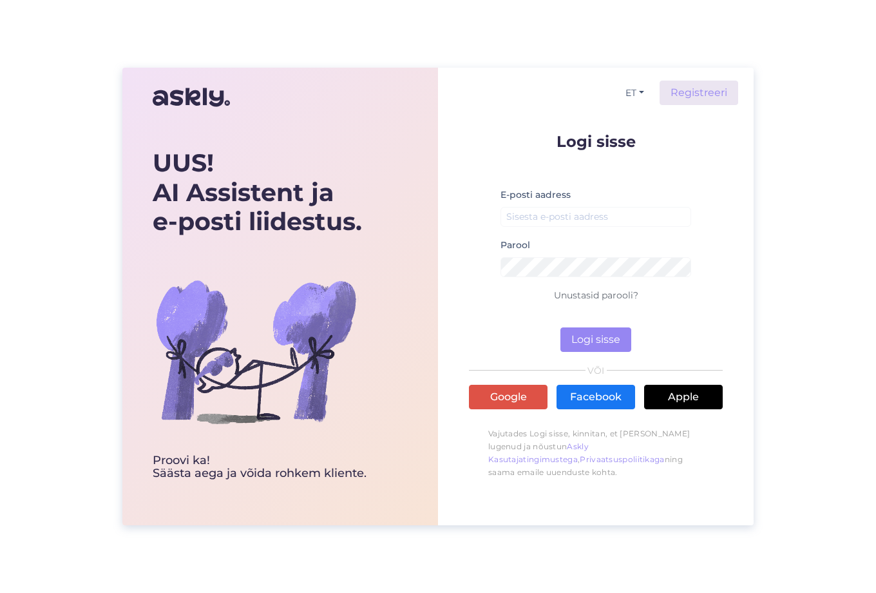  I want to click on button: ET, so click(634, 93).